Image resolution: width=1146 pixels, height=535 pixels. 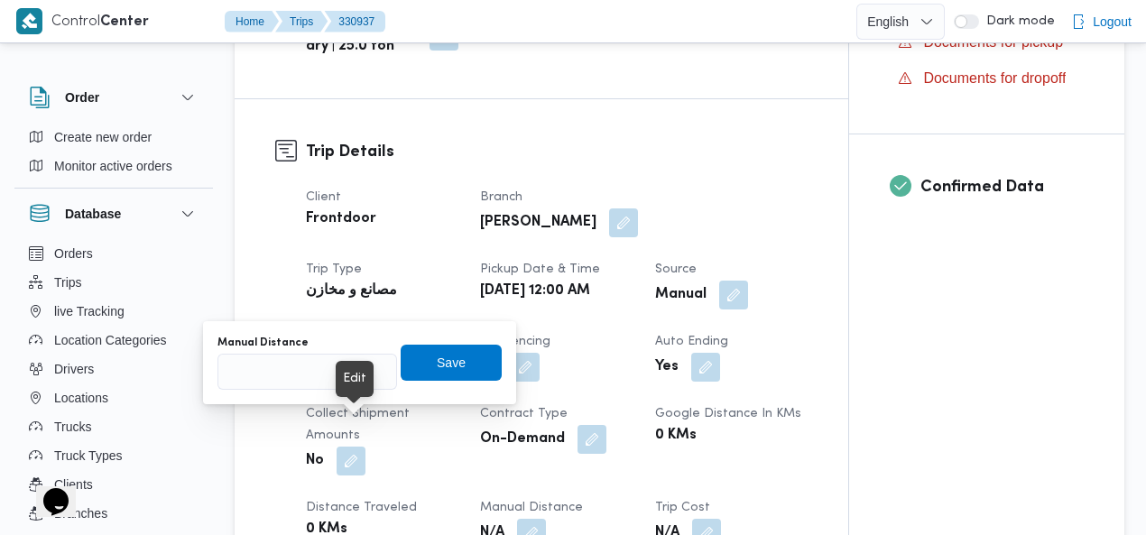 What do you see at coordinates (667, 367) in the screenshot?
I see `b: Yes` at bounding box center [667, 367].